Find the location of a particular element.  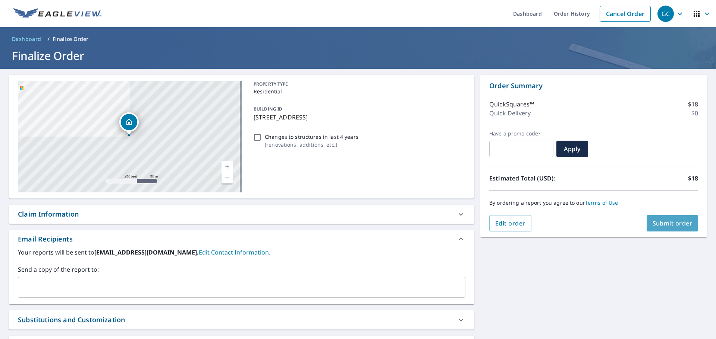

span: Apply is located at coordinates (572, 149).